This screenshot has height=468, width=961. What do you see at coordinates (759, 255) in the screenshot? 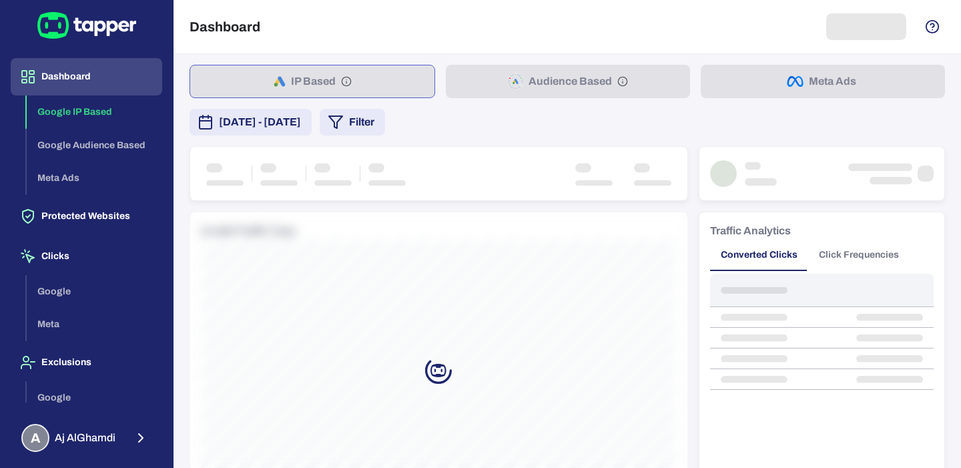
I see `button: Converted Clicks` at bounding box center [759, 255].